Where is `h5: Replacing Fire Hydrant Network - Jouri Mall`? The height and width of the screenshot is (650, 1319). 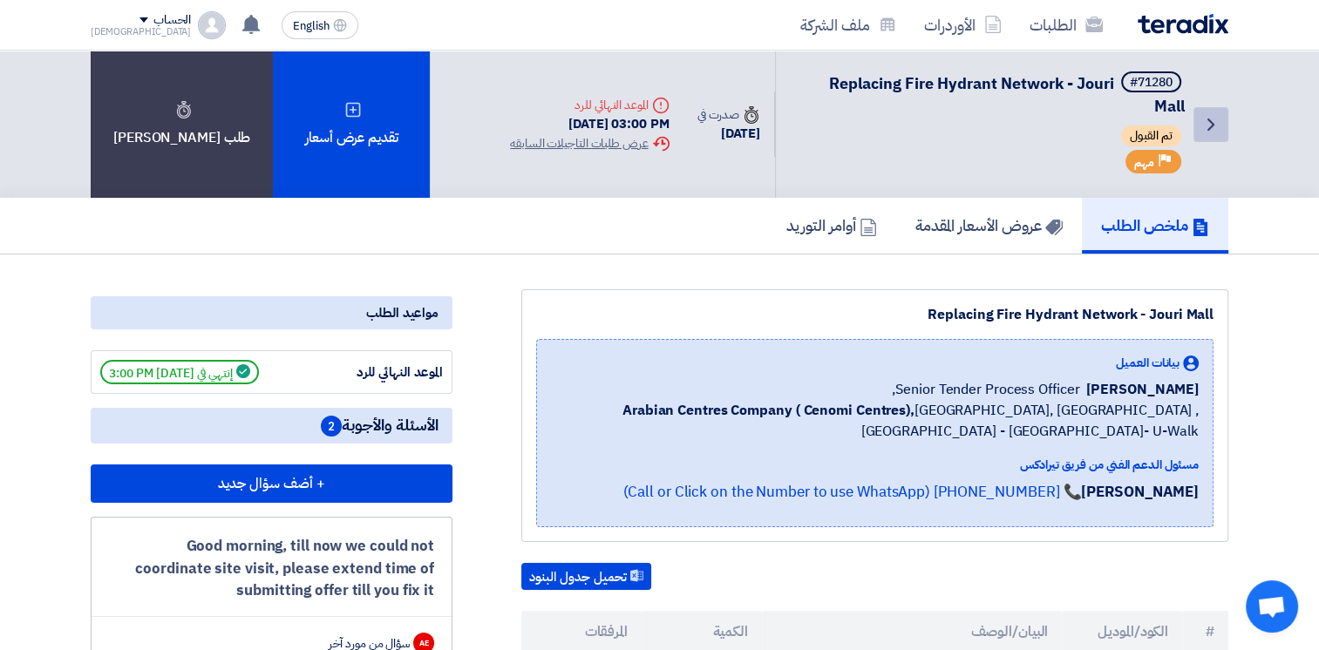
h5: Replacing Fire Hydrant Network - Jouri Mall is located at coordinates (990, 94).